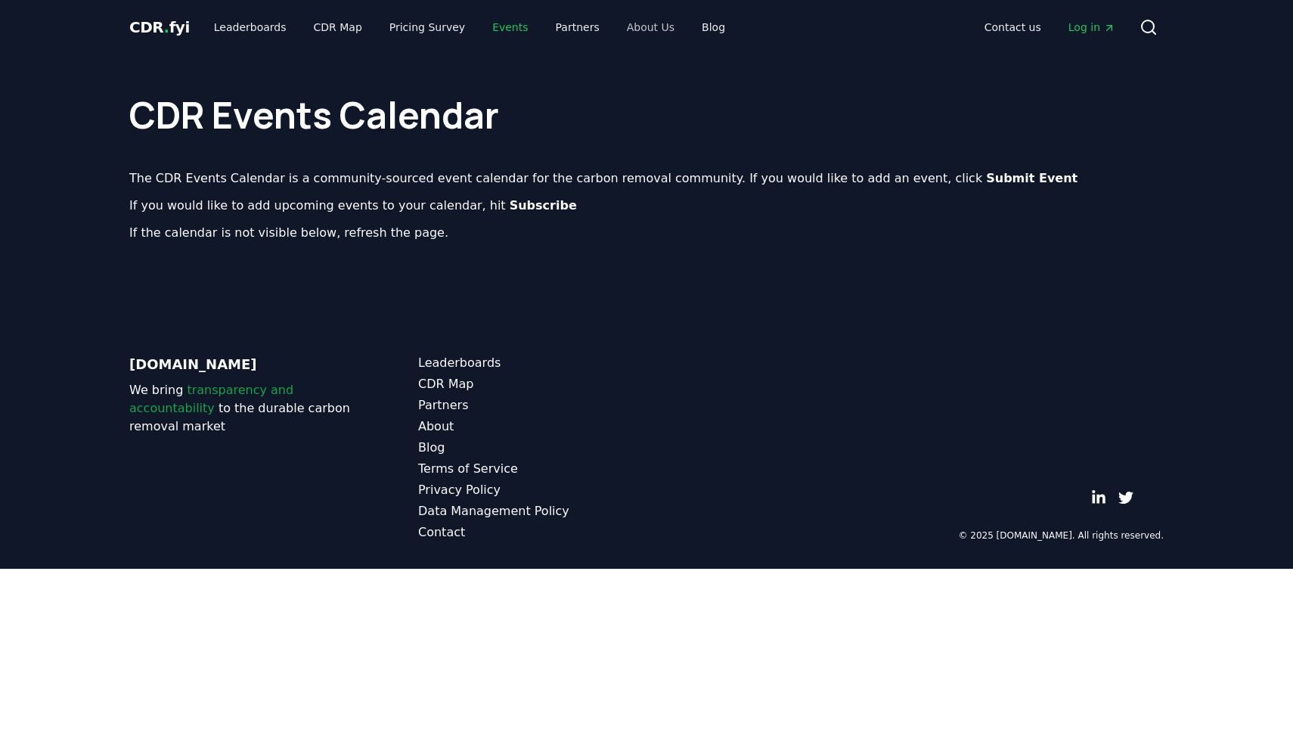 The image size is (1293, 742). I want to click on span: CDR fyi, so click(160, 27).